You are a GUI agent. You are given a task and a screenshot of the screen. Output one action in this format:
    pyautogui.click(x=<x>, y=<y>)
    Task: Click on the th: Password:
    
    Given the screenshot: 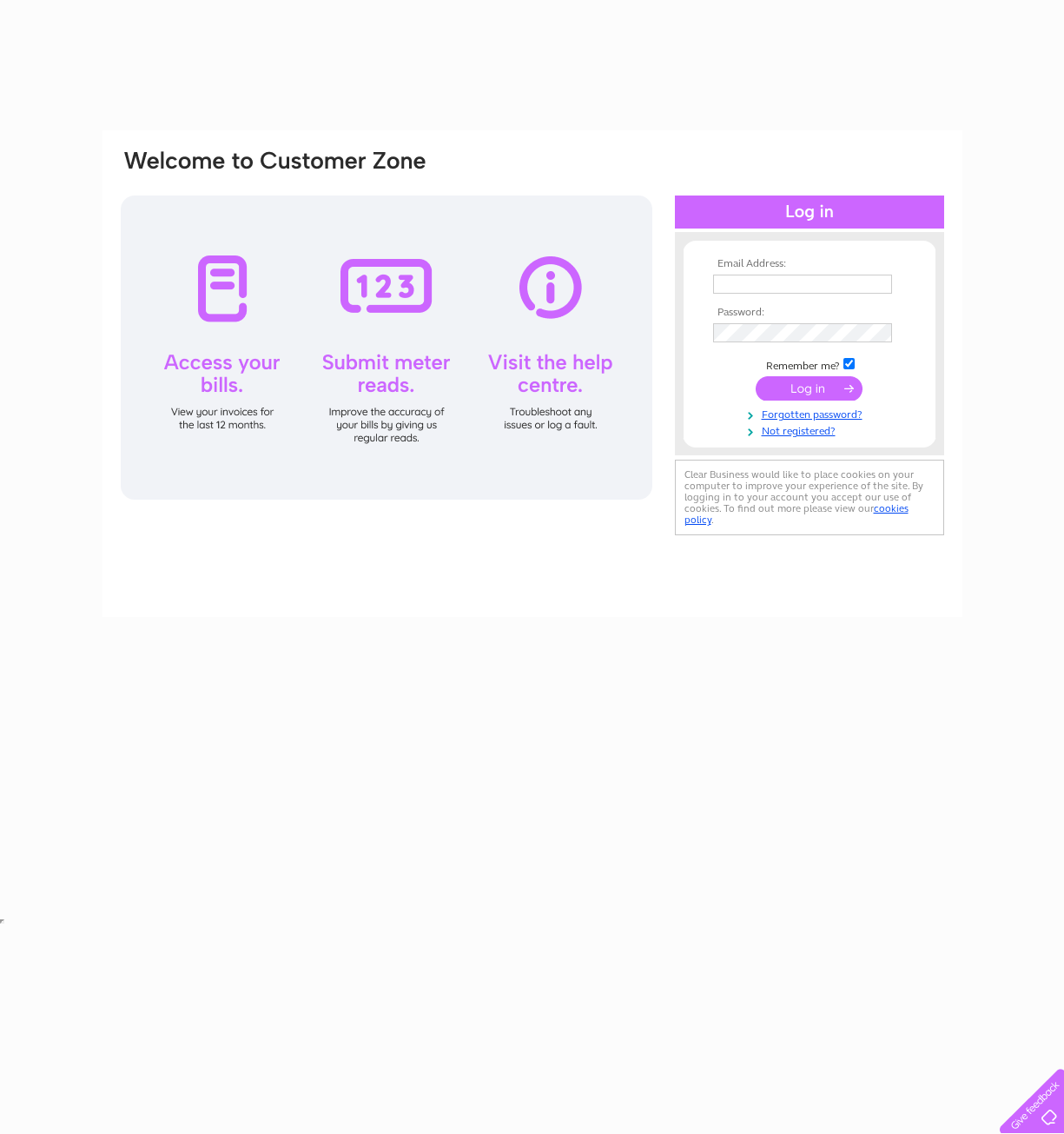 What is the action you would take?
    pyautogui.click(x=810, y=313)
    